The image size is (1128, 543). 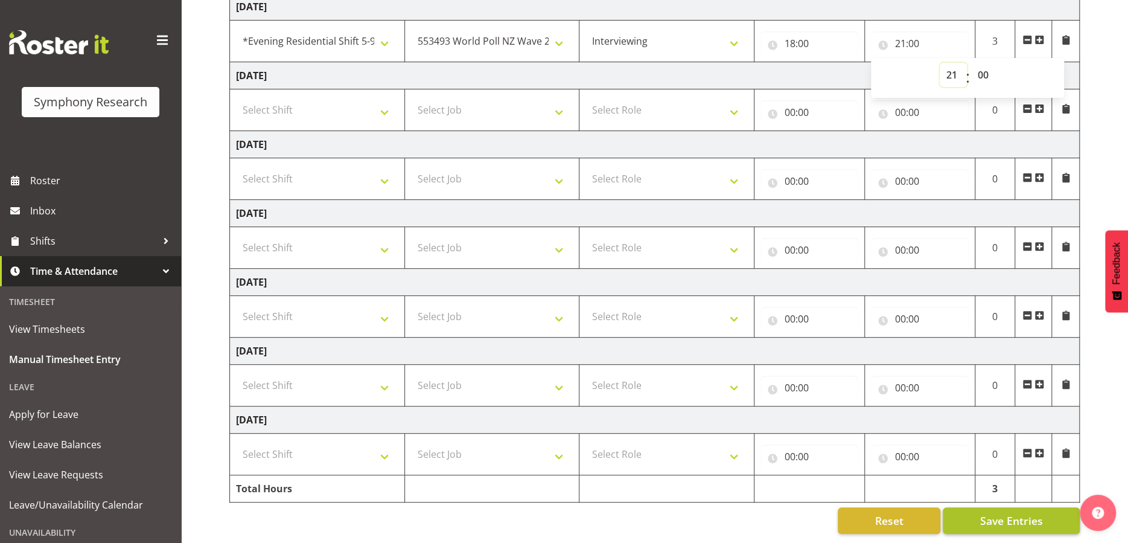 What do you see at coordinates (91, 359) in the screenshot?
I see `a: Manual Timesheet Entry` at bounding box center [91, 359].